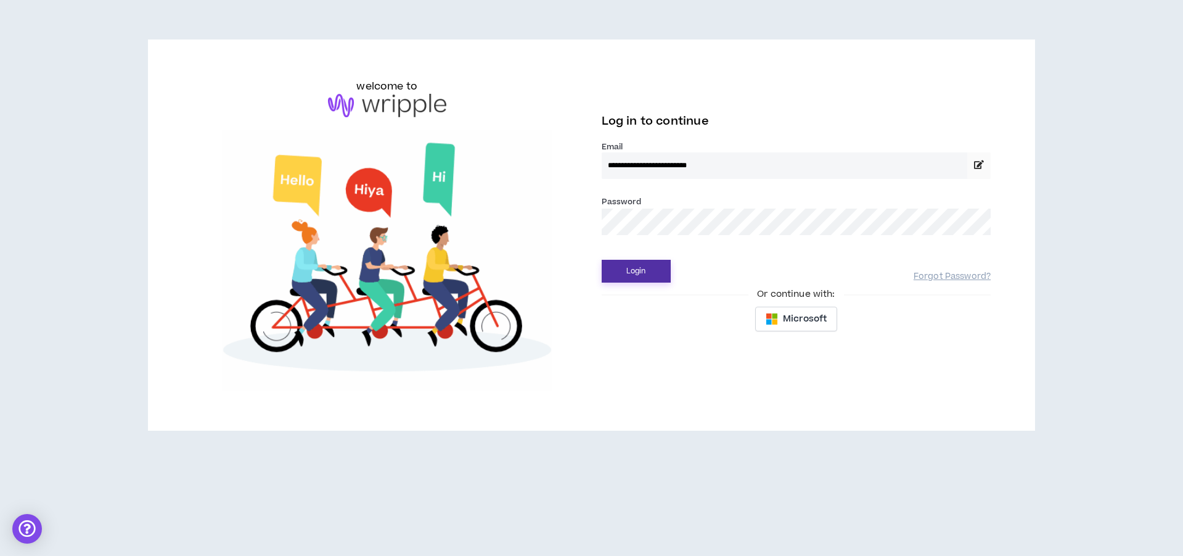 The width and height of the screenshot is (1183, 556). Describe the element at coordinates (796, 319) in the screenshot. I see `button: Microsoft` at that location.